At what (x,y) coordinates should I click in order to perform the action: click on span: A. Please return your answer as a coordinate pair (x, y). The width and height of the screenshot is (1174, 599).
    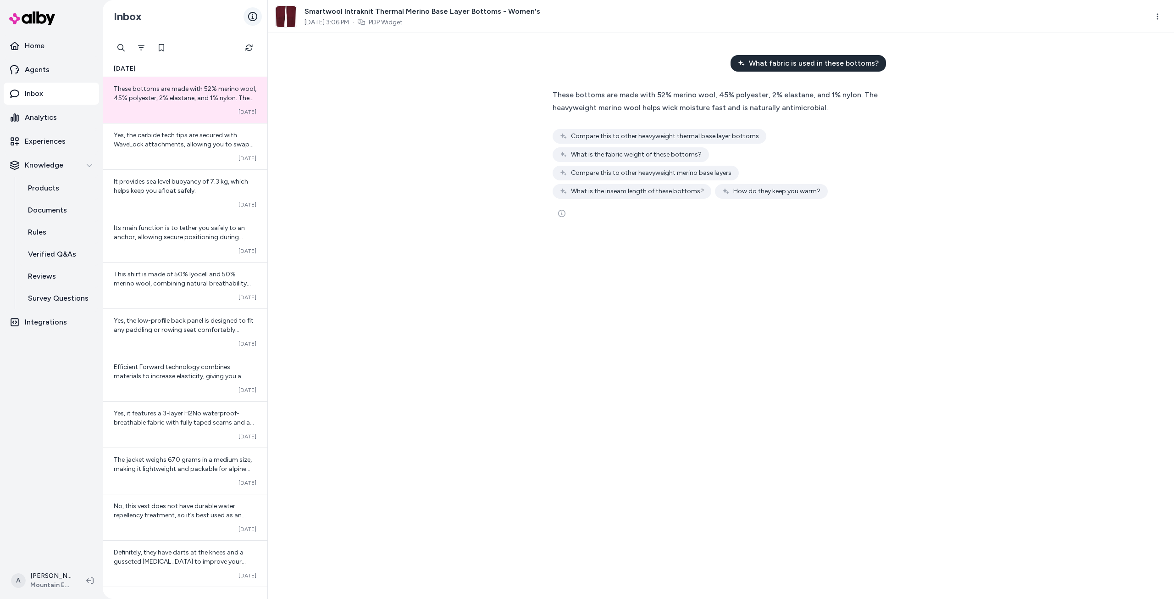
    Looking at the image, I should click on (18, 580).